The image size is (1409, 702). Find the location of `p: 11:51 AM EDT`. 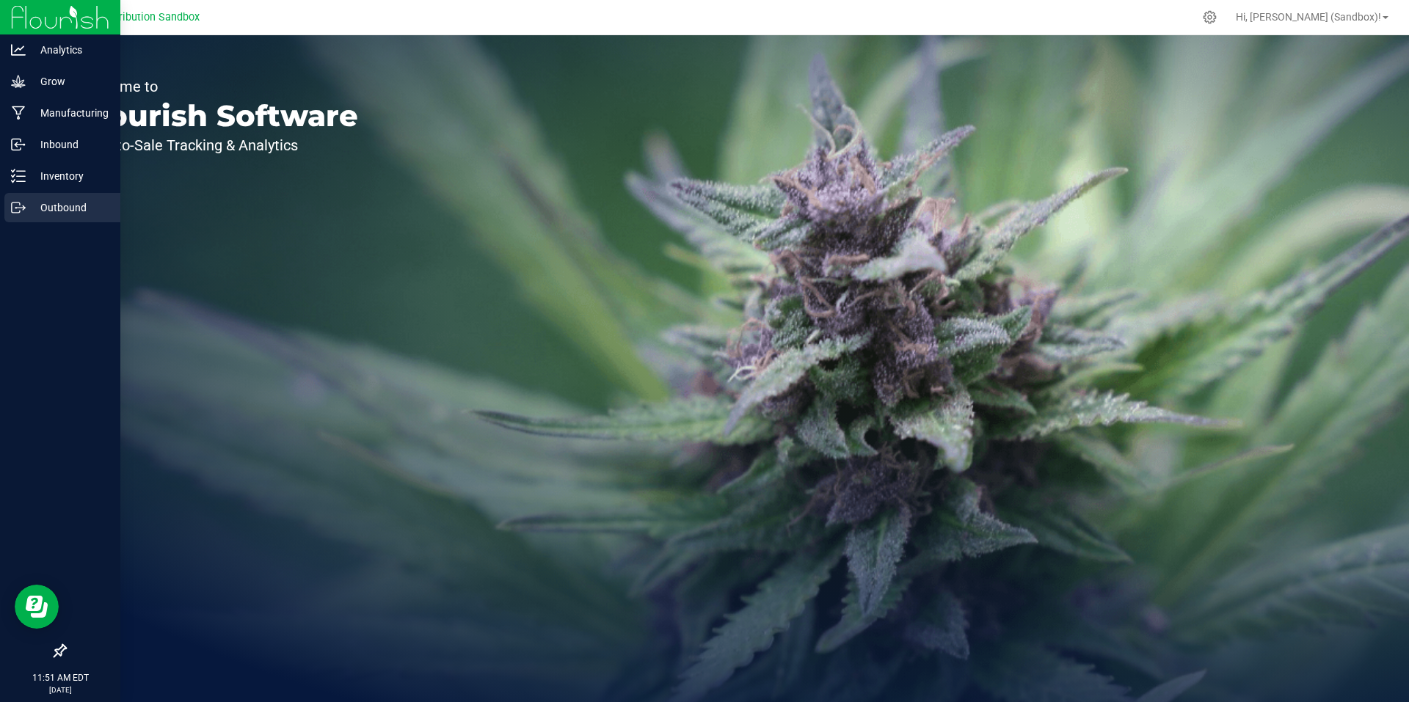

p: 11:51 AM EDT is located at coordinates (60, 678).